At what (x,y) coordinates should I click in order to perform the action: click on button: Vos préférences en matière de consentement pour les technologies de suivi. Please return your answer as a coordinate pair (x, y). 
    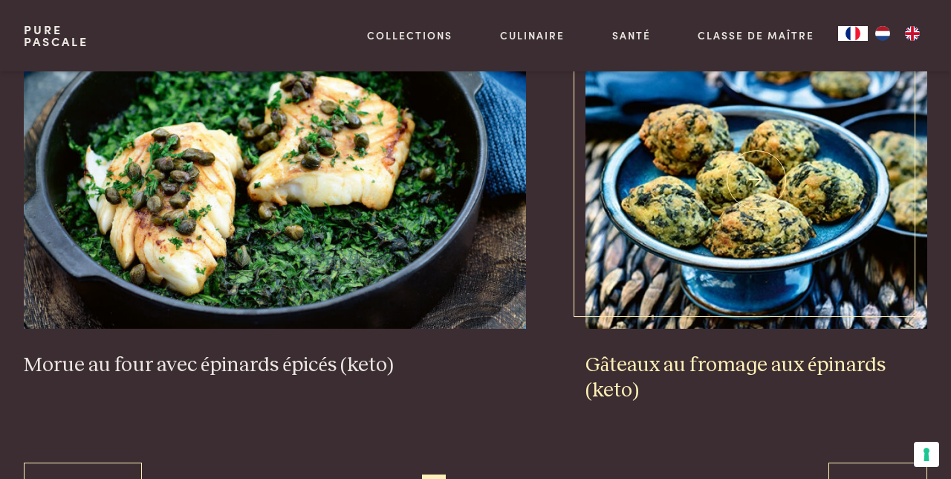
    Looking at the image, I should click on (927, 454).